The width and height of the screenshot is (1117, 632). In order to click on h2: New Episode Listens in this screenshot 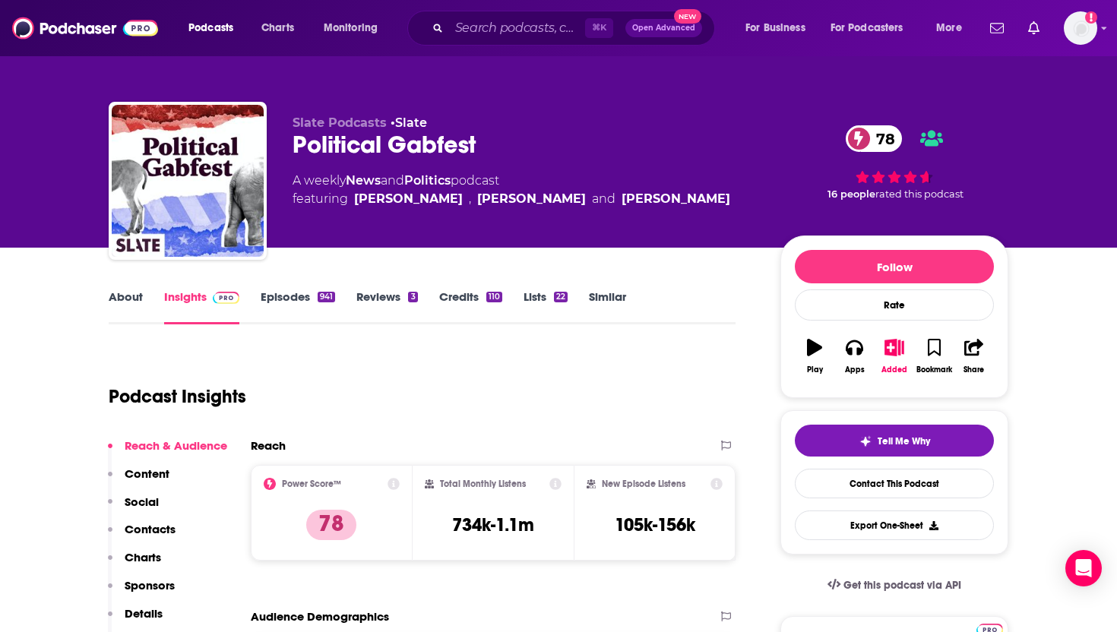, I will do `click(644, 484)`.